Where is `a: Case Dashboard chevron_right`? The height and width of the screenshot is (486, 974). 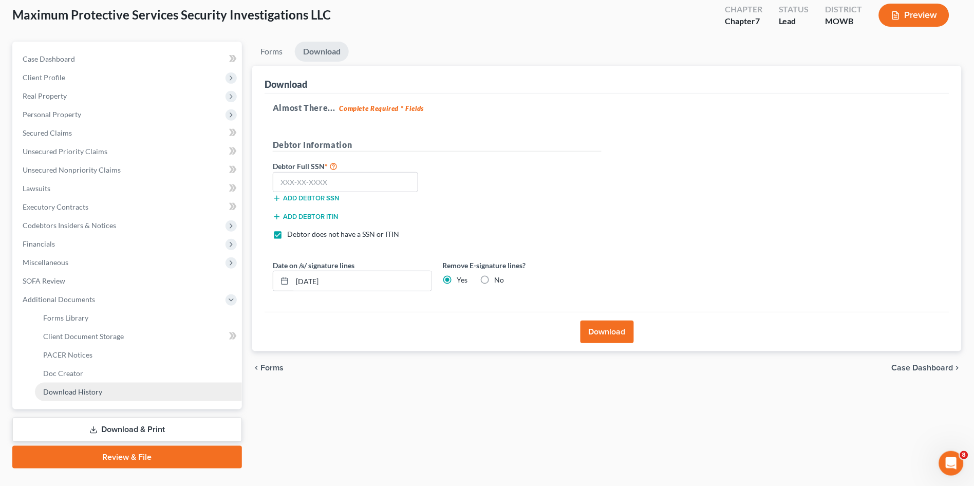
a: Case Dashboard chevron_right is located at coordinates (927, 368).